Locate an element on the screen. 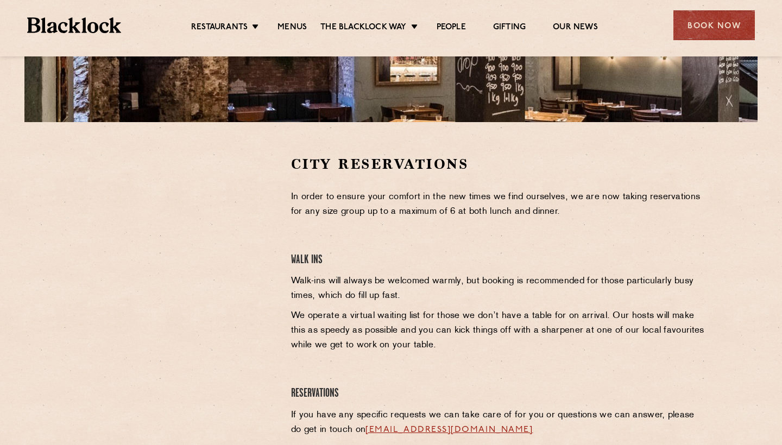  a: The Blacklock Way is located at coordinates (363, 28).